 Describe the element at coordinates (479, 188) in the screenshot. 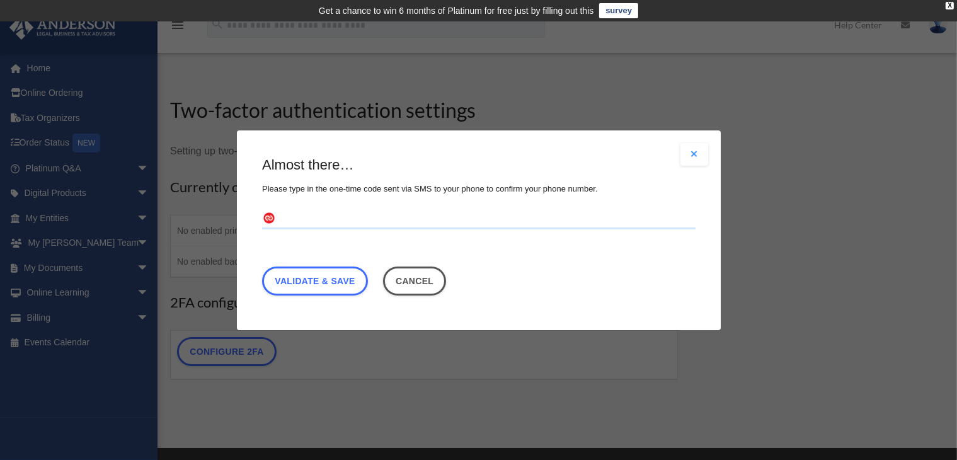

I see `p: Please type in the one-time code sent via SMS to your phone to confirm your phone number.` at that location.